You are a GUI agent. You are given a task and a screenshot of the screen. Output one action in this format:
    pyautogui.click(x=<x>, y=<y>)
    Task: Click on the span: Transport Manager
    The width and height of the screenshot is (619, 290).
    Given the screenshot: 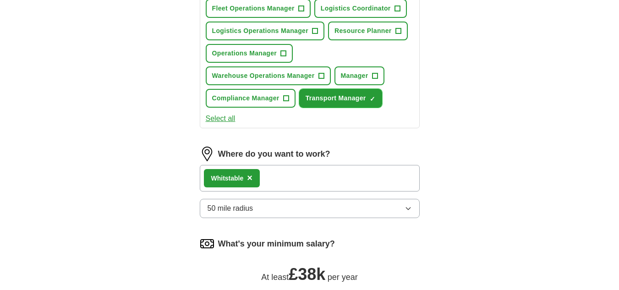 What is the action you would take?
    pyautogui.click(x=336, y=98)
    